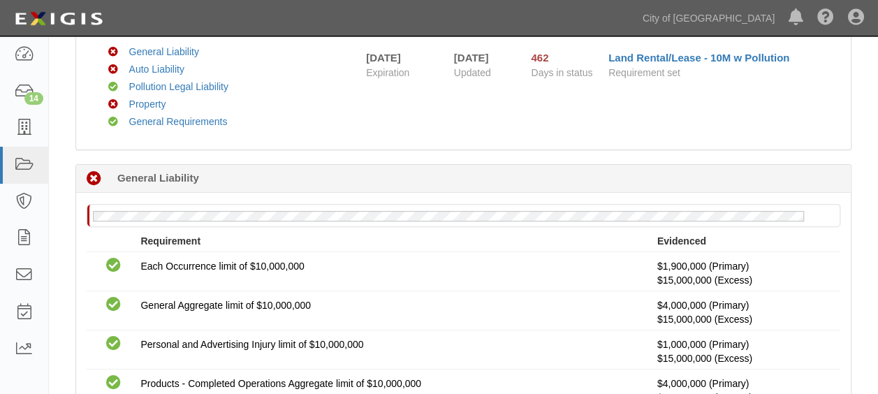 The image size is (878, 394). What do you see at coordinates (699, 57) in the screenshot?
I see `a: Land Rental/Lease - 10M w Pollution` at bounding box center [699, 57].